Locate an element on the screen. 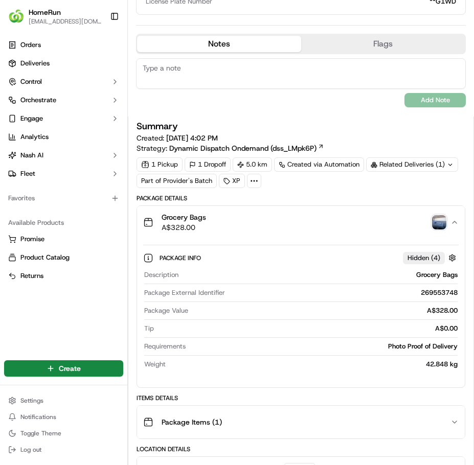  button: Fleet is located at coordinates (63, 174).